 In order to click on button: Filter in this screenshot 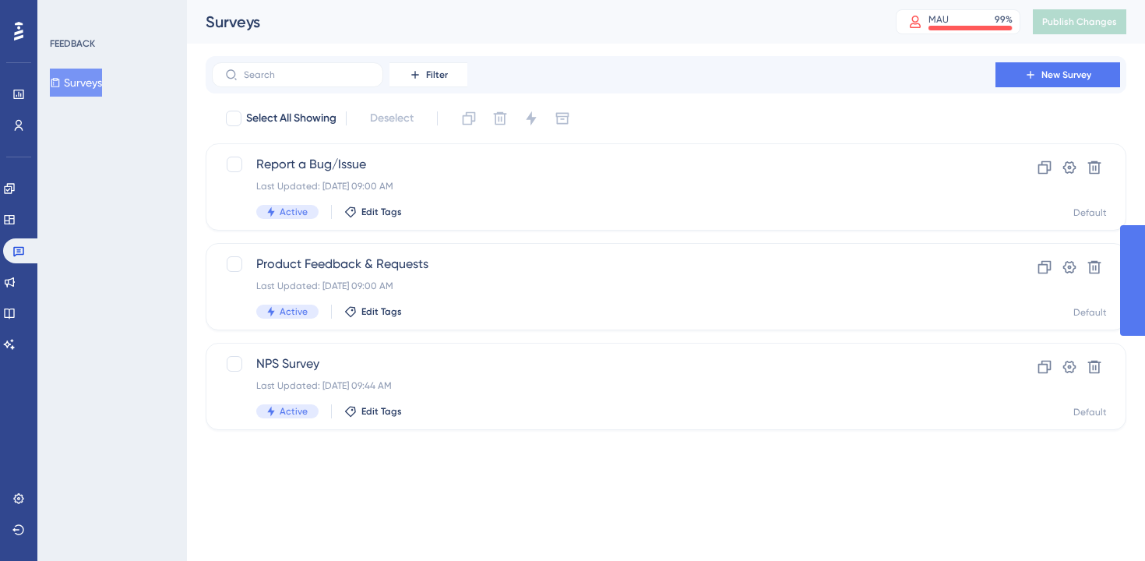, I will do `click(428, 75)`.